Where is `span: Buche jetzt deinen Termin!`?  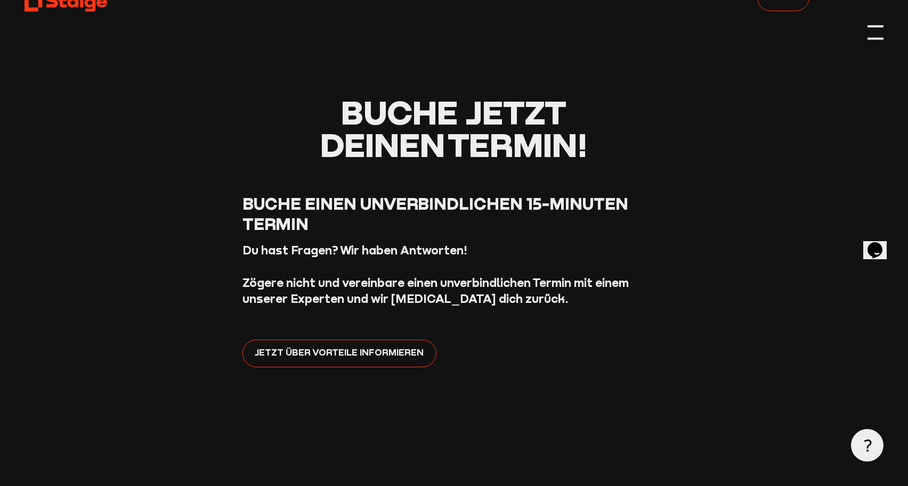
span: Buche jetzt deinen Termin! is located at coordinates (453, 128).